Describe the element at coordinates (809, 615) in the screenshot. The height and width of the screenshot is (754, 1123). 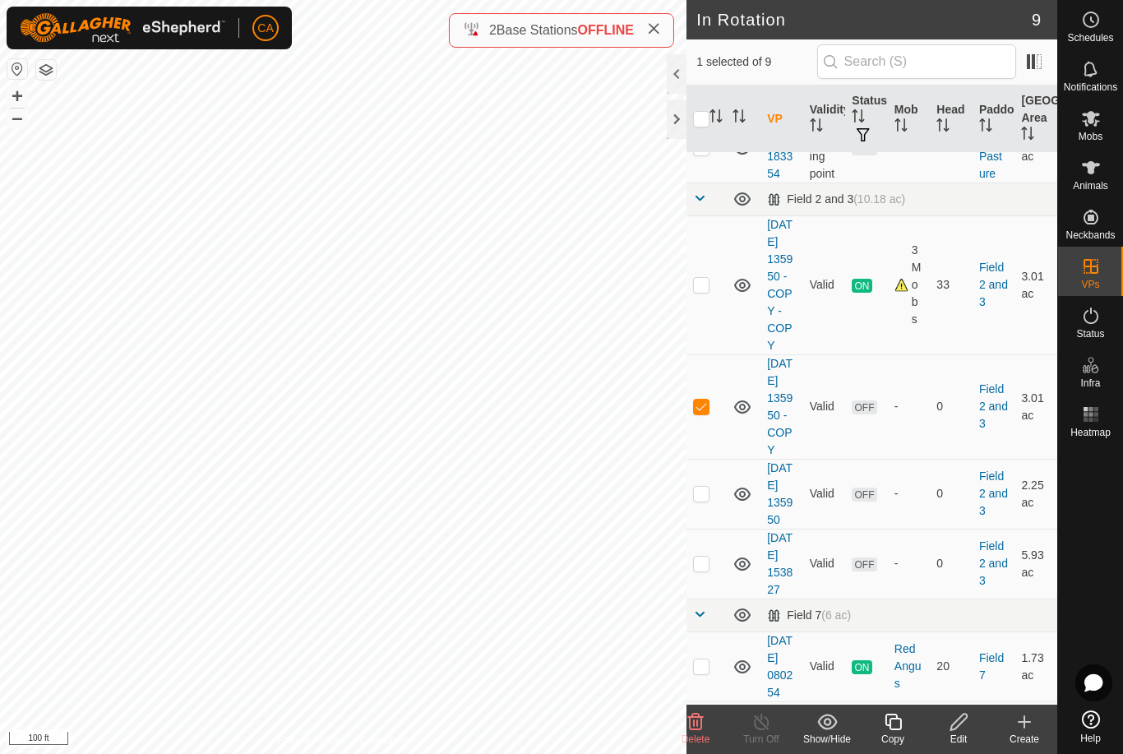
I see `div: Field 7` at that location.